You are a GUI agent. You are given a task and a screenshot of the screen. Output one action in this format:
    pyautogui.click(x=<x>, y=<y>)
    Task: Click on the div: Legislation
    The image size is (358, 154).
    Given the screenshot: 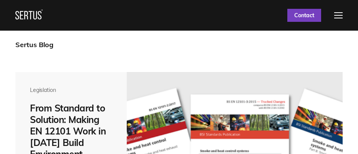 What is the action you would take?
    pyautogui.click(x=71, y=90)
    